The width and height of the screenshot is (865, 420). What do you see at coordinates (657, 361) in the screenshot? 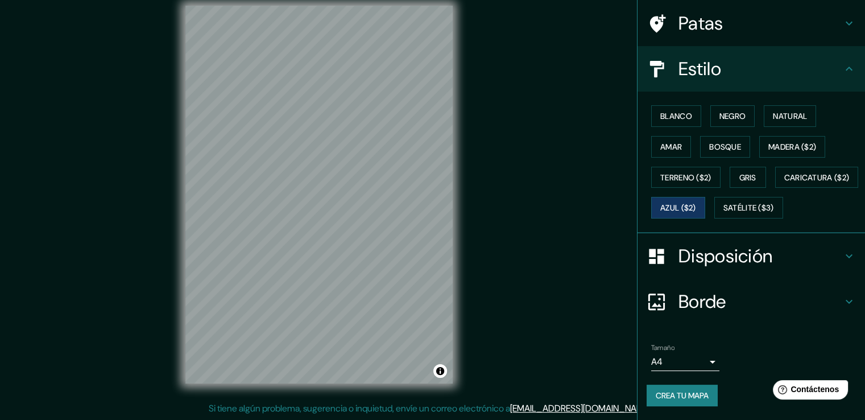
I see `font: A4` at bounding box center [657, 361].